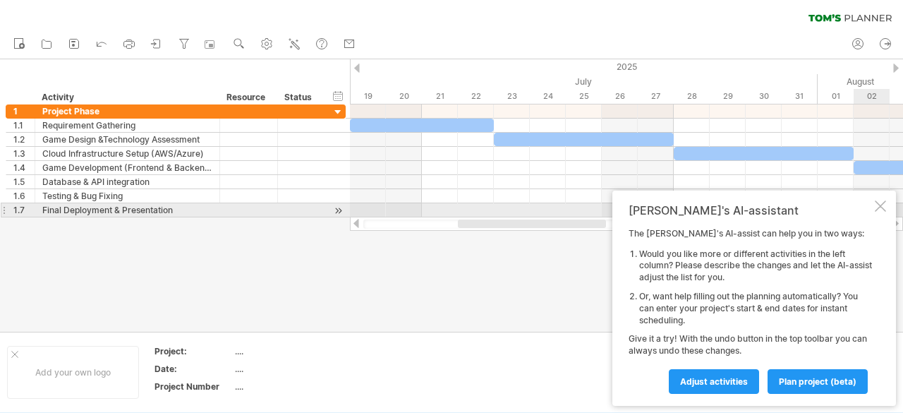 The height and width of the screenshot is (413, 903). What do you see at coordinates (818, 381) in the screenshot?
I see `a: plan project (beta)` at bounding box center [818, 381].